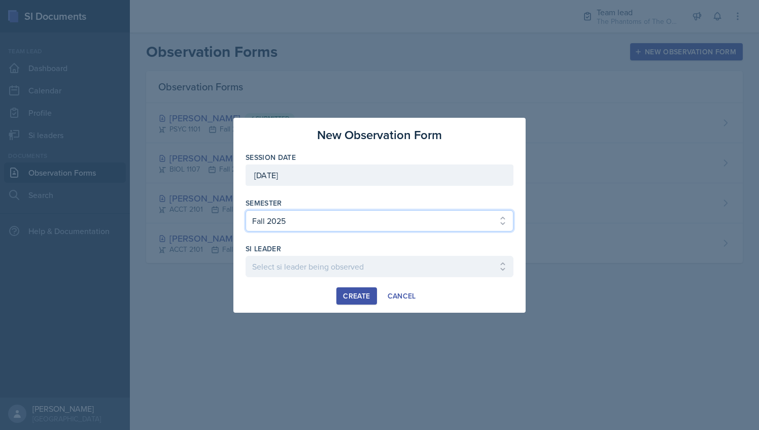 This screenshot has height=430, width=759. What do you see at coordinates (356, 296) in the screenshot?
I see `div: Create` at bounding box center [356, 296].